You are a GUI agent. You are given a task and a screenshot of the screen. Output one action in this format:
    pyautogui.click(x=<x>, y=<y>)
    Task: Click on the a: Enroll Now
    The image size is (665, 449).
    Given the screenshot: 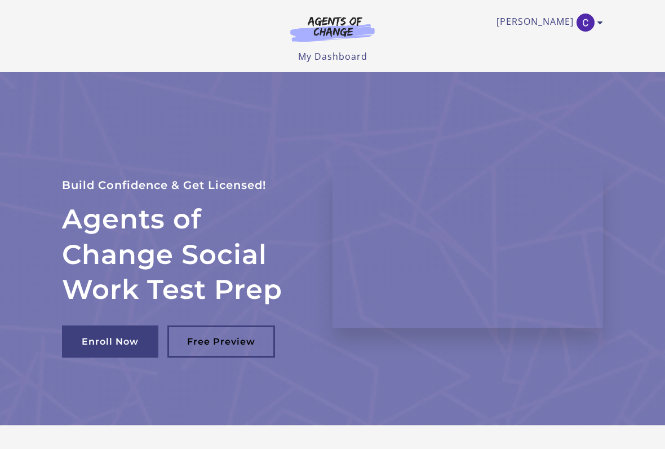 What is the action you would take?
    pyautogui.click(x=110, y=341)
    